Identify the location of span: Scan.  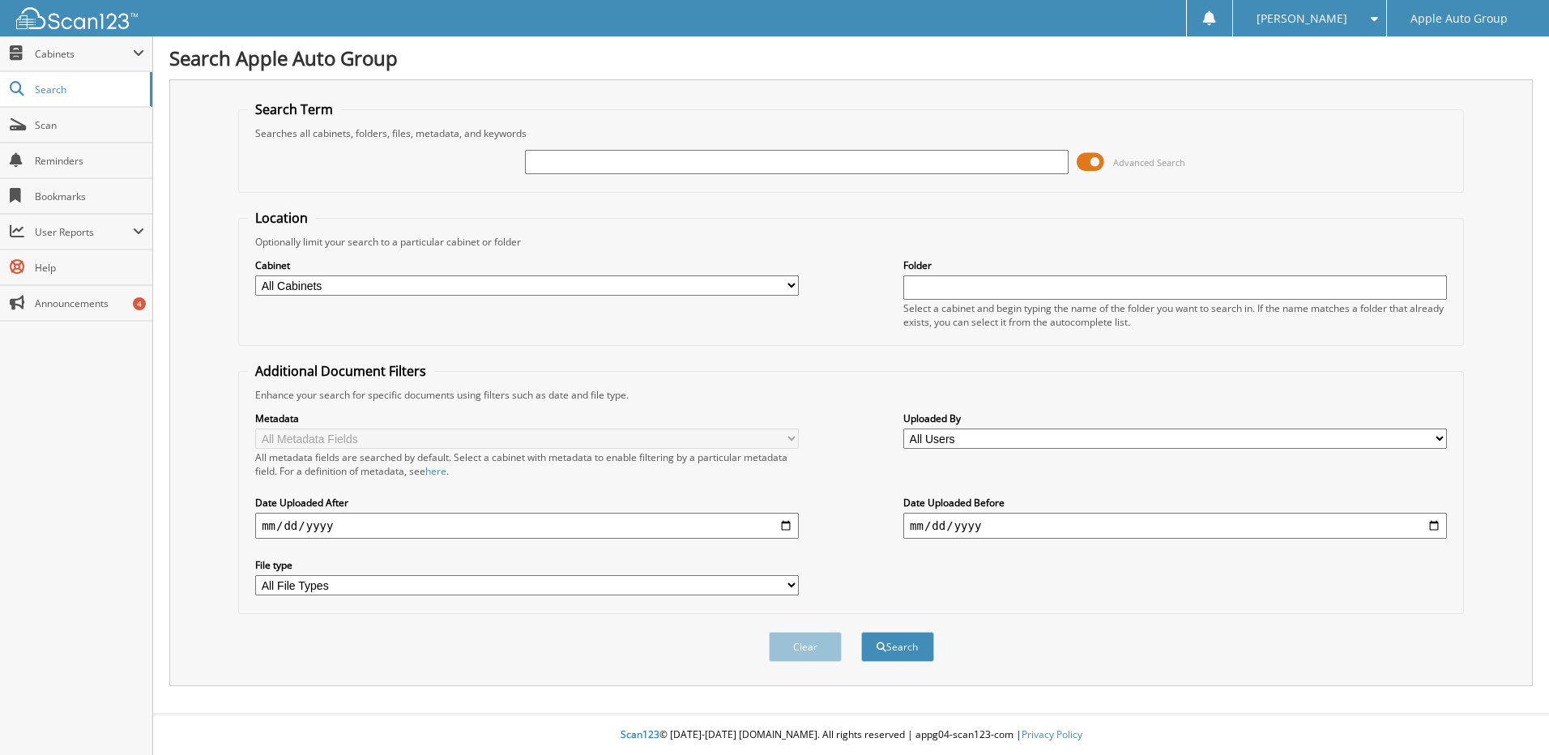
(89, 125).